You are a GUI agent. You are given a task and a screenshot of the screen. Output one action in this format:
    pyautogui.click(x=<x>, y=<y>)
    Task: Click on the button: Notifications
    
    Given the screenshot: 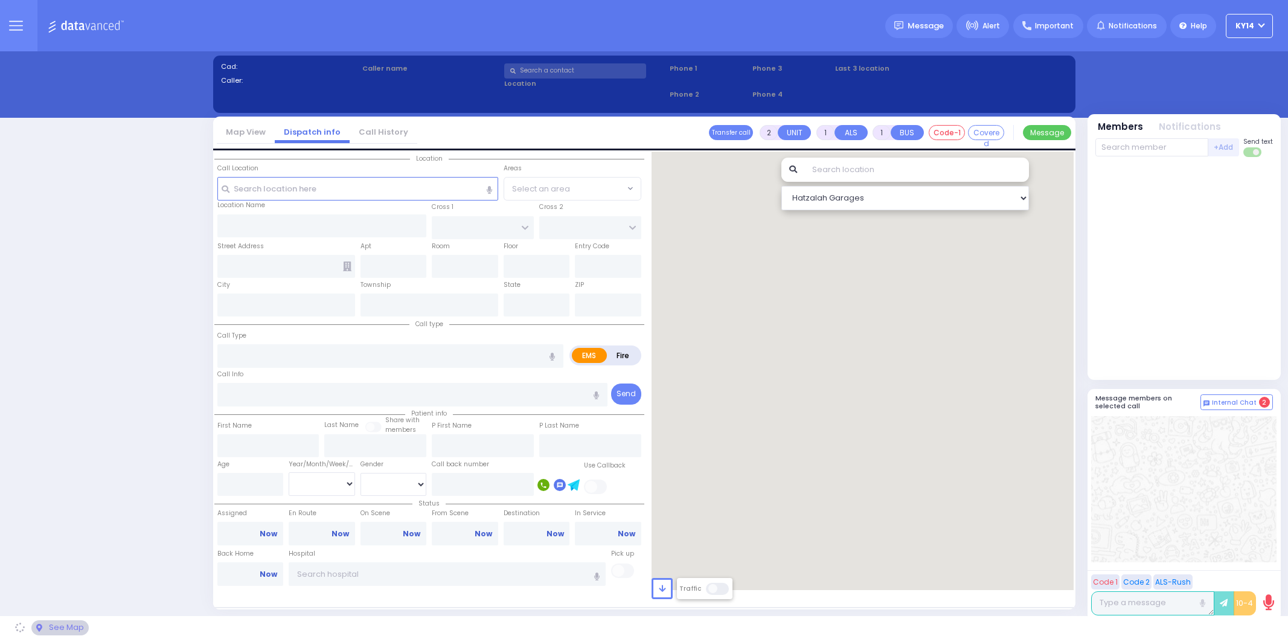 What is the action you would take?
    pyautogui.click(x=1189, y=127)
    